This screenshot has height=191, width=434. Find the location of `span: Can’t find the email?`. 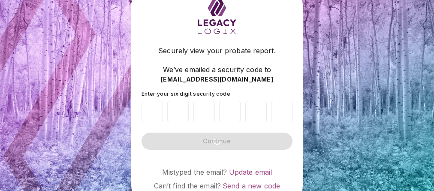

span: Can’t find the email? is located at coordinates (187, 186).